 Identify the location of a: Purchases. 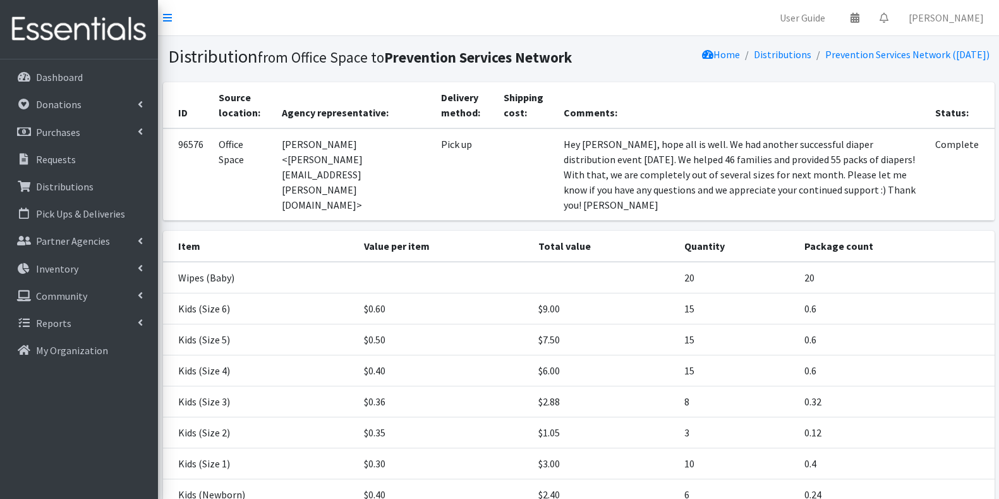
(79, 132).